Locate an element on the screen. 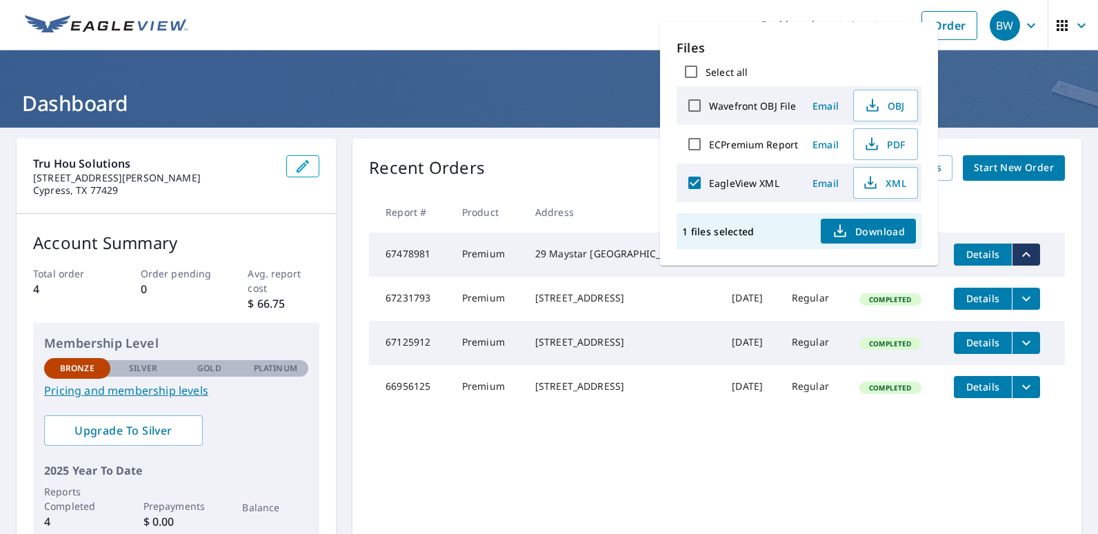  span: Download is located at coordinates (868, 231).